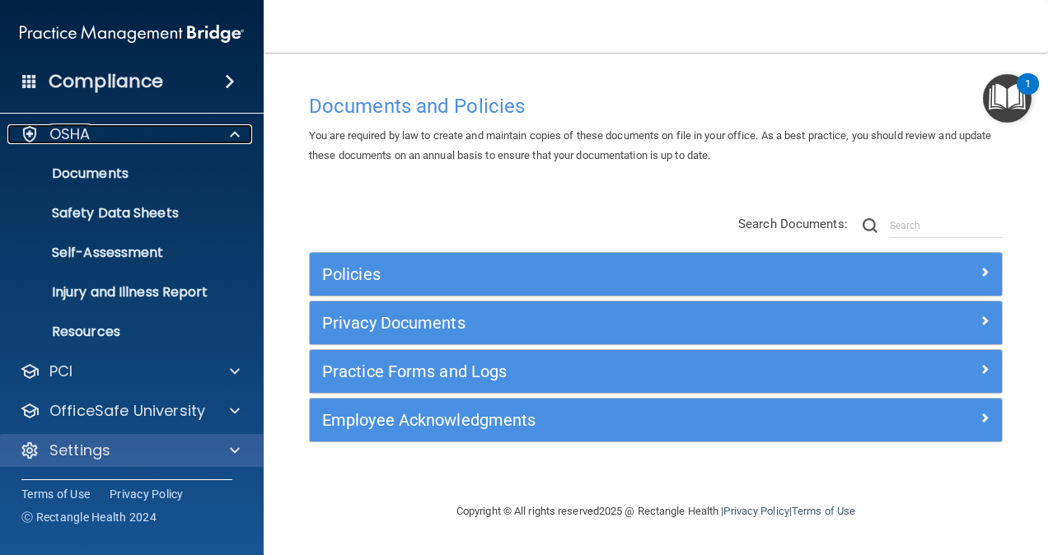  I want to click on div: Copyright © All rights reserved 2025 @ Rectangle Health | |, so click(656, 512).